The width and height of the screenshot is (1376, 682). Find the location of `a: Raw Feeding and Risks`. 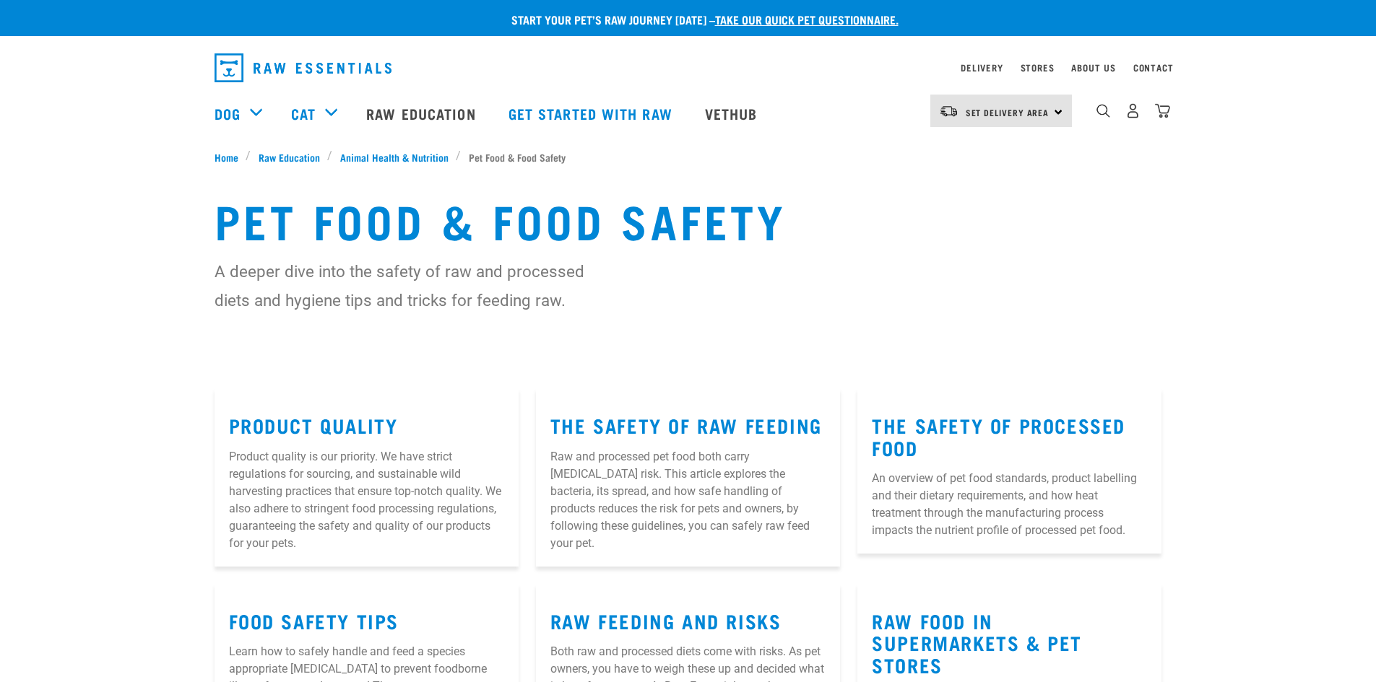

a: Raw Feeding and Risks is located at coordinates (666, 620).